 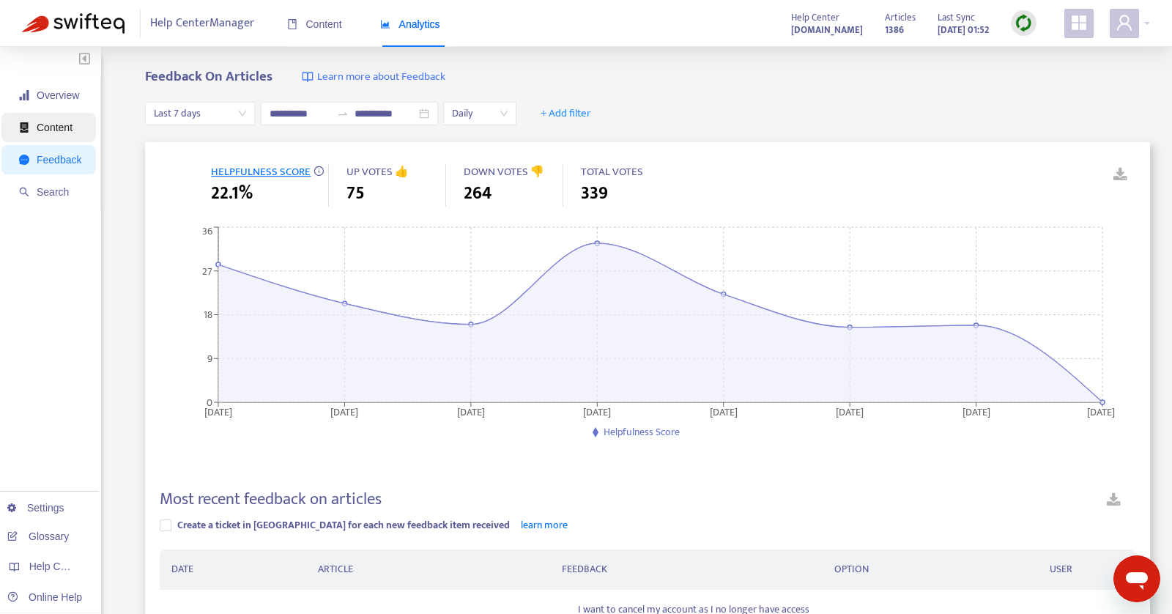 What do you see at coordinates (292, 24) in the screenshot?
I see `span: book` at bounding box center [292, 24].